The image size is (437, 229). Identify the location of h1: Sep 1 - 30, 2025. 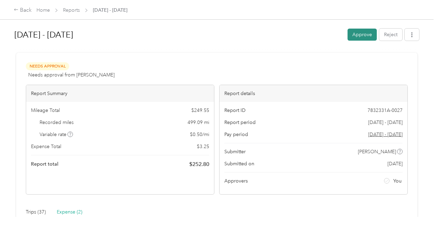
(178, 35).